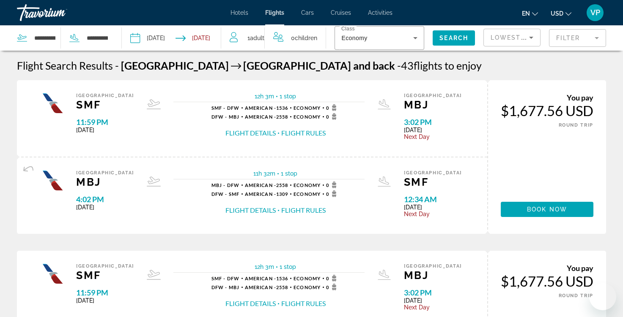 Image resolution: width=623 pixels, height=317 pixels. What do you see at coordinates (380, 13) in the screenshot?
I see `a: Activities` at bounding box center [380, 13].